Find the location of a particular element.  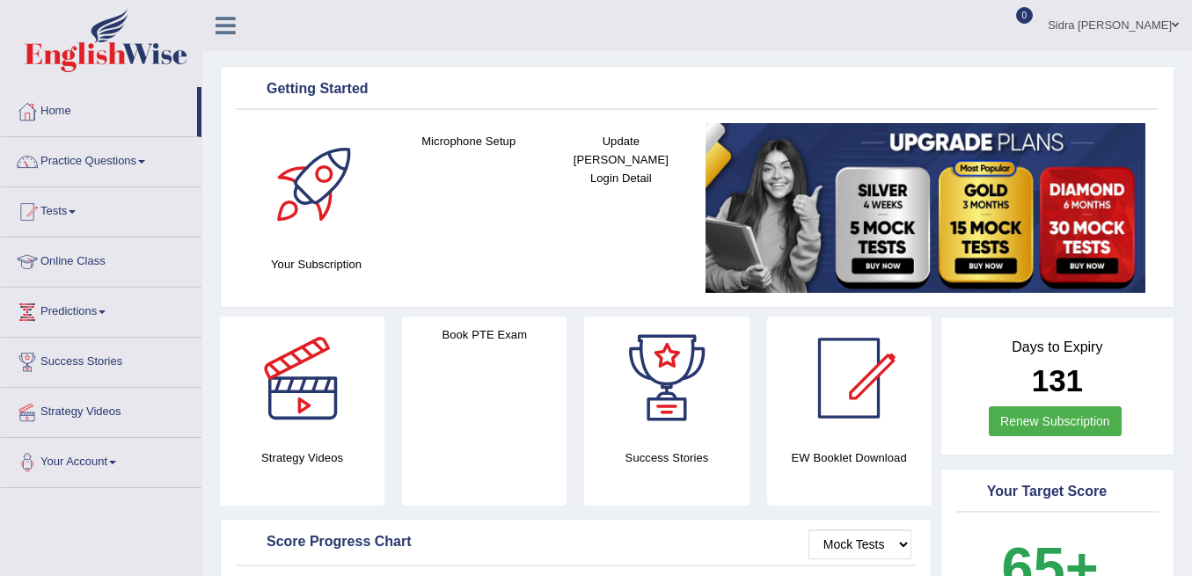

a: Home is located at coordinates (99, 109).